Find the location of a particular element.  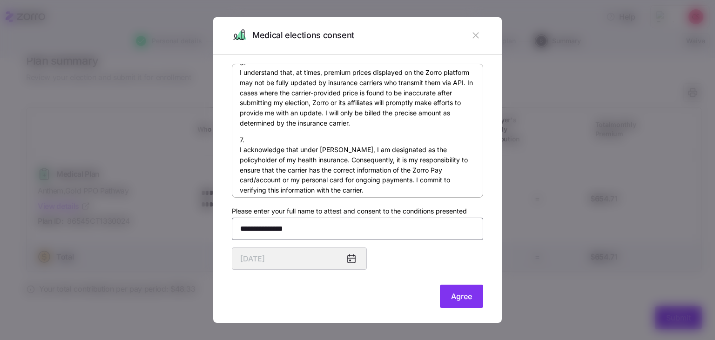

button: Agree is located at coordinates (461, 297).